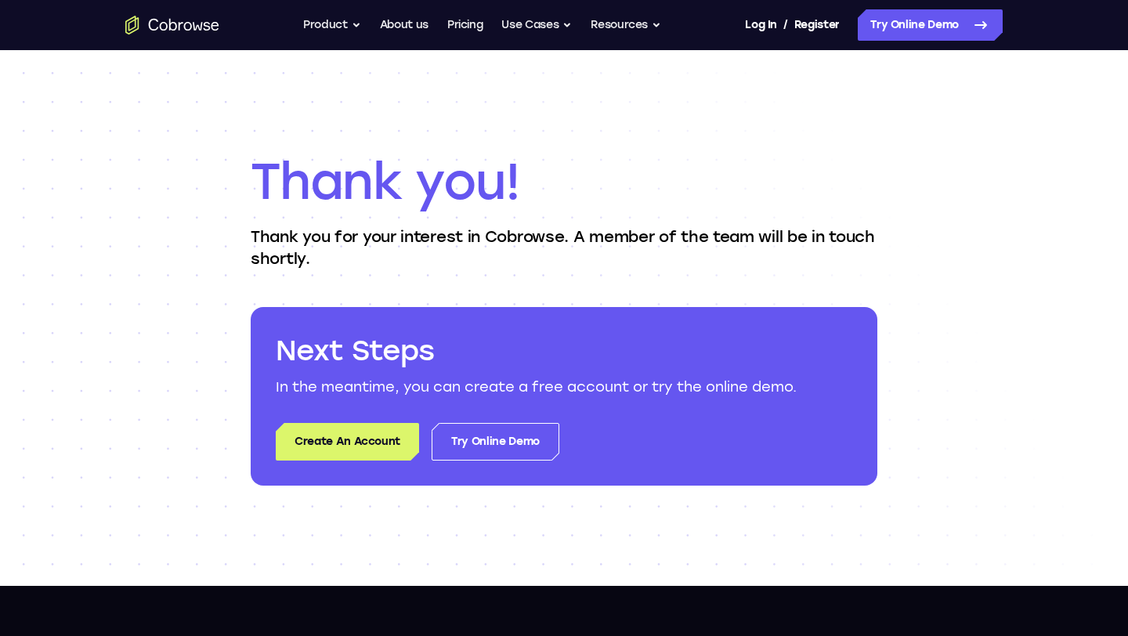  I want to click on a: Create An Account, so click(347, 442).